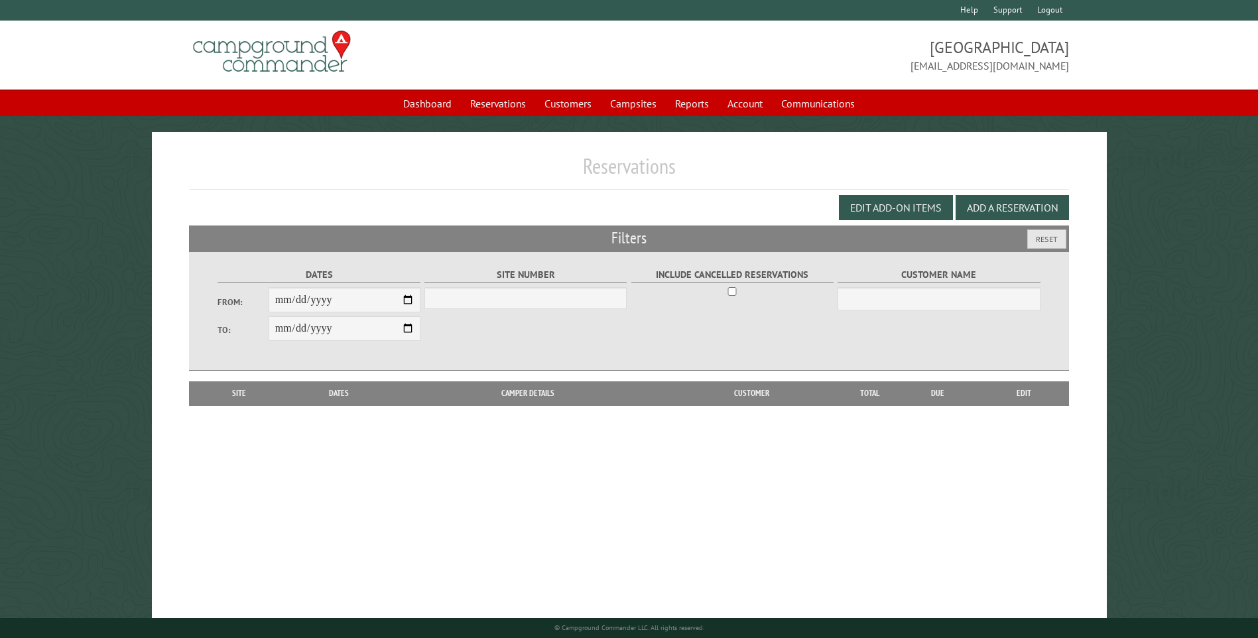  What do you see at coordinates (1024, 393) in the screenshot?
I see `th: Edit` at bounding box center [1024, 393].